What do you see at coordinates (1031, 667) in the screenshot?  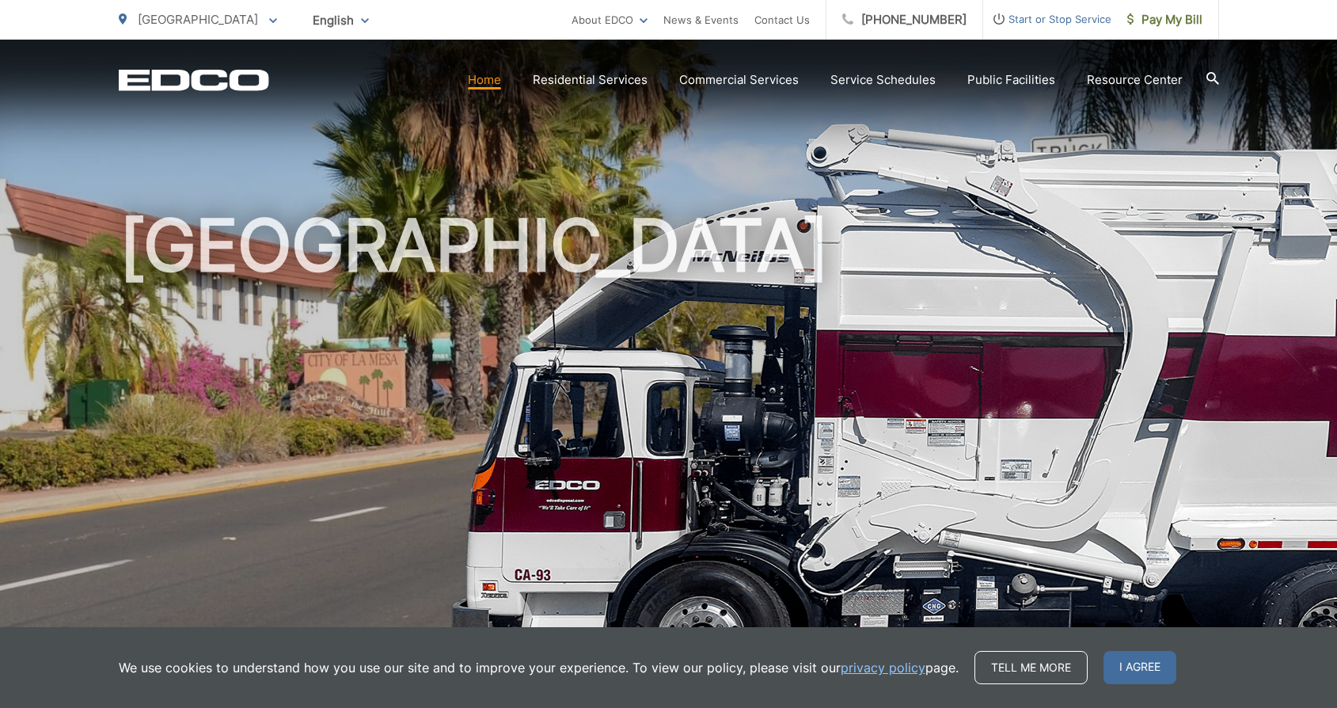 I see `a: Tell me more` at bounding box center [1031, 667].